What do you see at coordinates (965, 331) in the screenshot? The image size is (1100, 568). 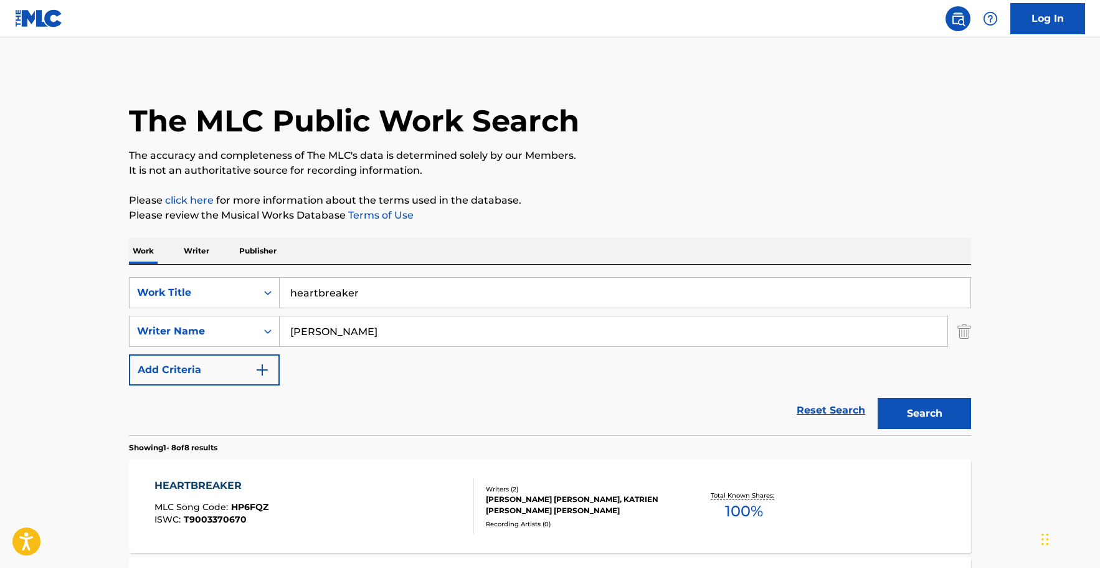 I see `img: Delete Criterion` at bounding box center [965, 331].